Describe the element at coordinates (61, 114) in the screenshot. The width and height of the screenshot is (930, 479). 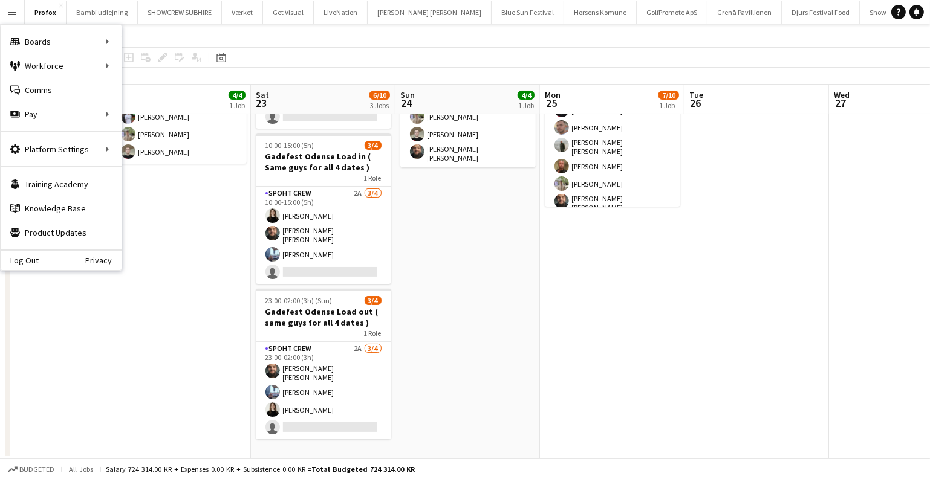
I see `div: Pay` at that location.